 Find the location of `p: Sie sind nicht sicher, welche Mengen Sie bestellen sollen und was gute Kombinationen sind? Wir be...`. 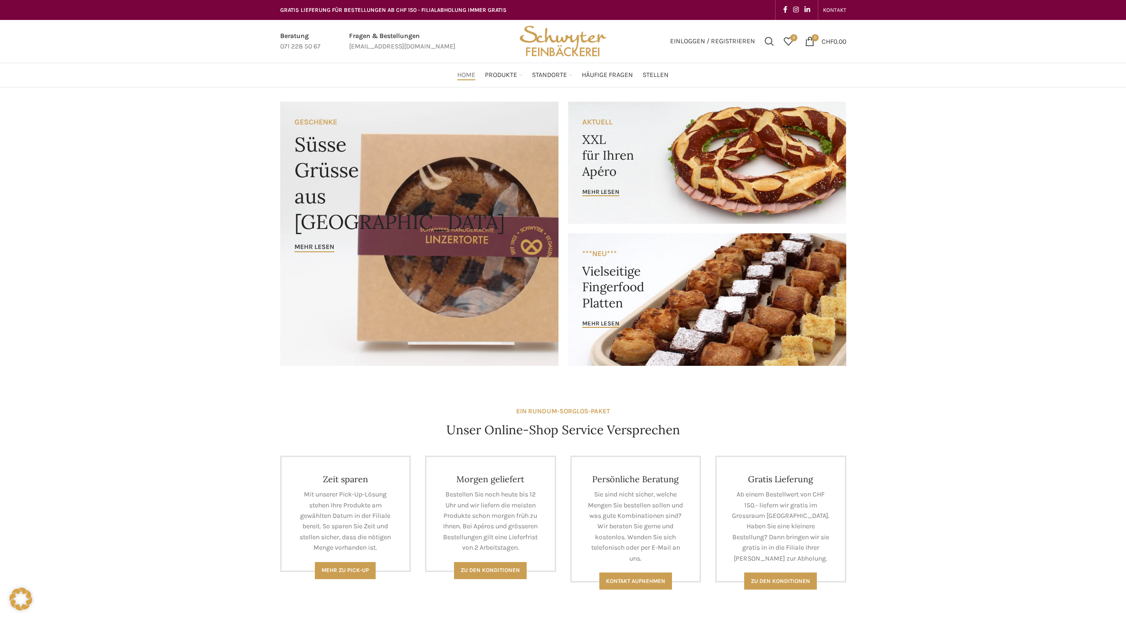

p: Sie sind nicht sicher, welche Mengen Sie bestellen sollen und was gute Kombinationen sind? Wir be... is located at coordinates (636, 526).